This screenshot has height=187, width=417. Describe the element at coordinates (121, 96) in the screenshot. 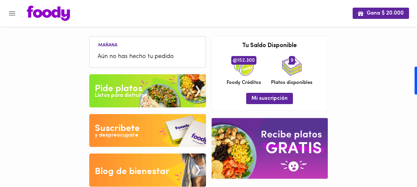

I see `div: Listos para disfrutar` at that location.